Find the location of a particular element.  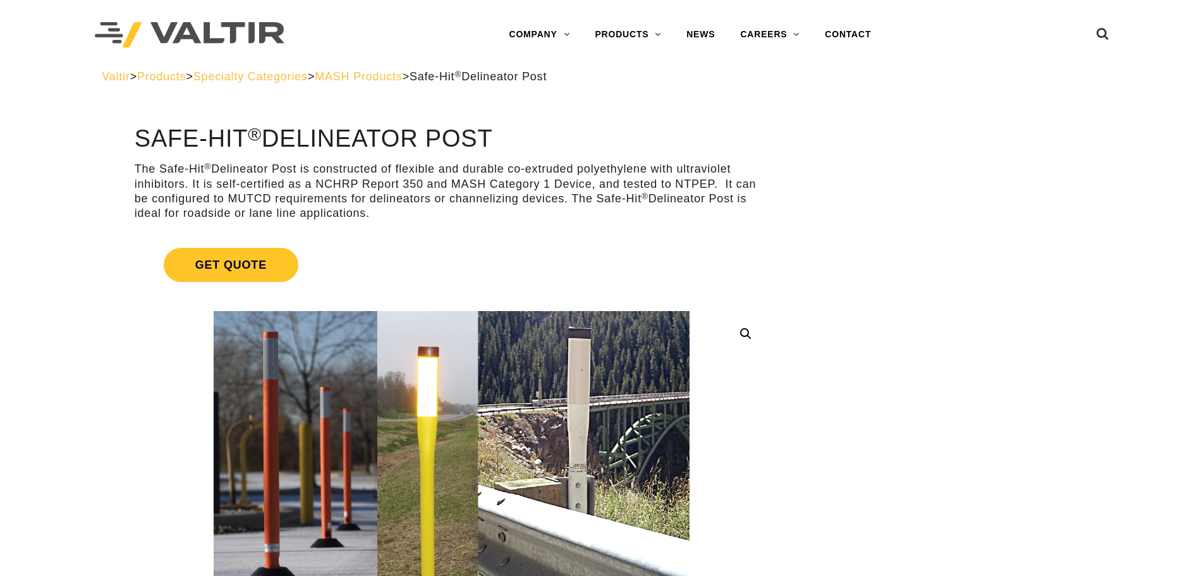

p: The Safe-Hit Delineator Post is constructed of flexible and durable co-extruded polyethylene with... is located at coordinates (451, 191).